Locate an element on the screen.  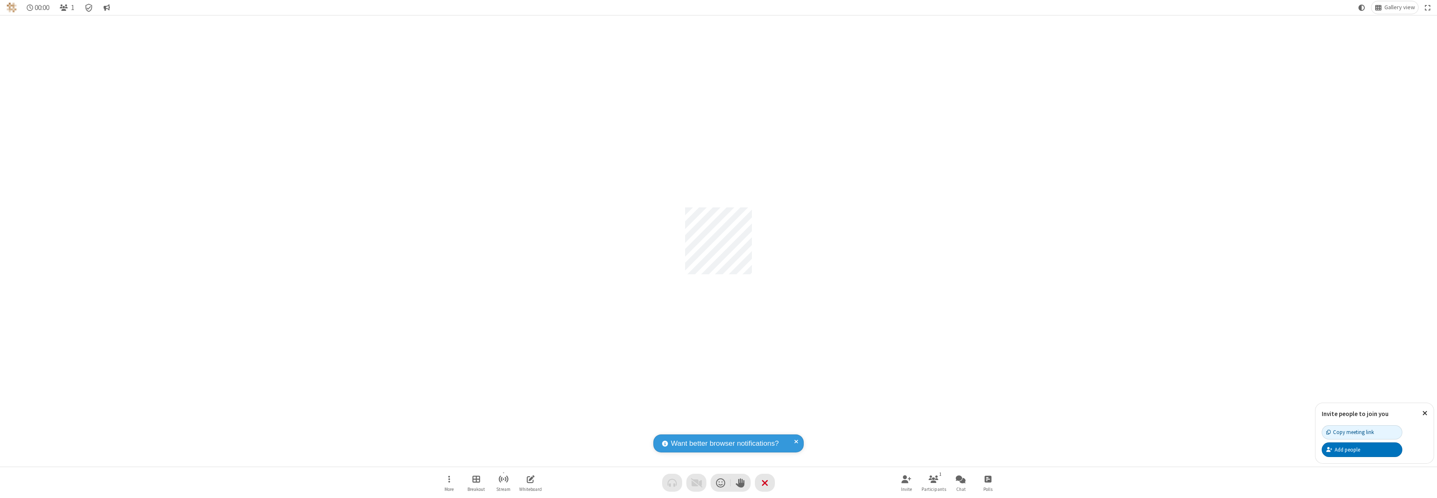
button: Close popover is located at coordinates (1425, 413).